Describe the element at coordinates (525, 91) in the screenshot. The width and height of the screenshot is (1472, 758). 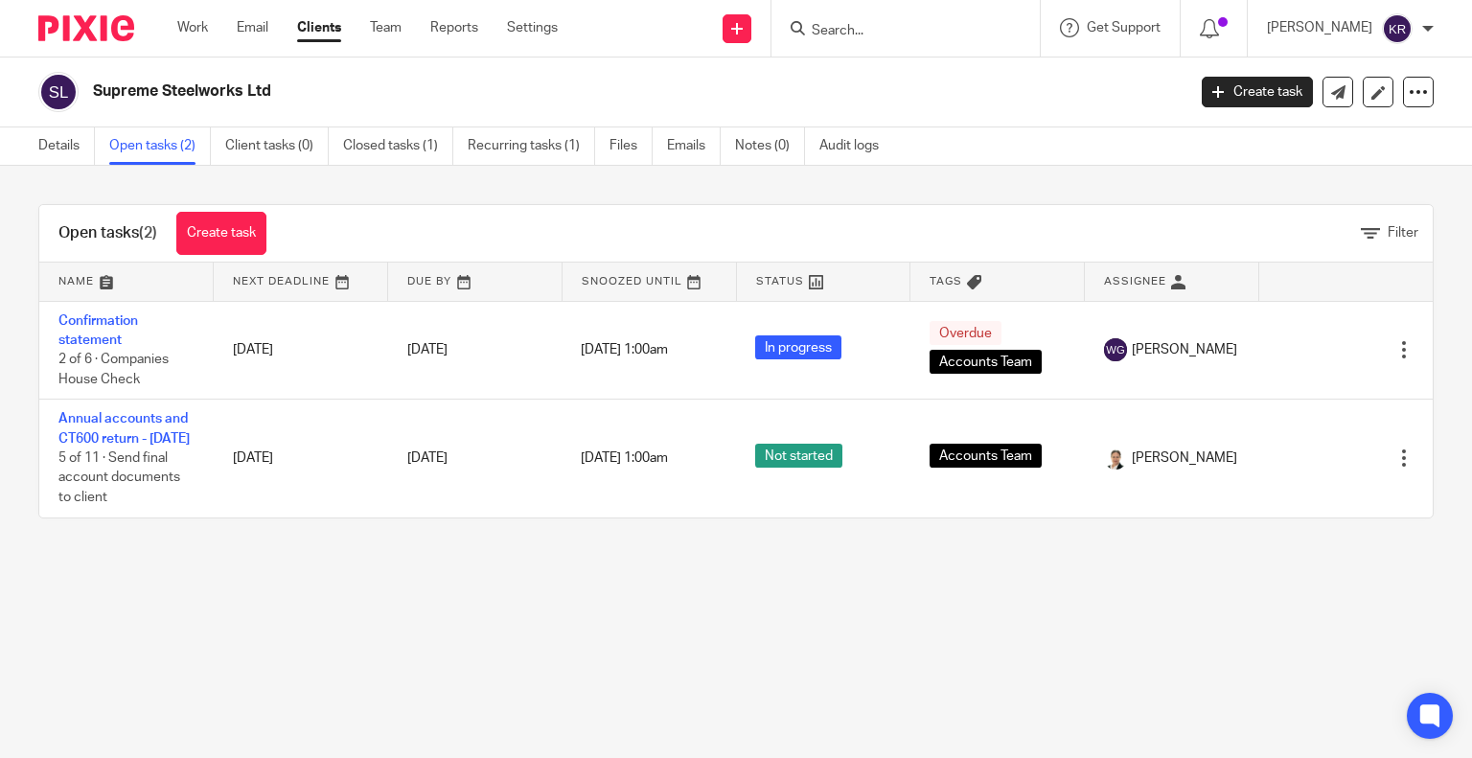
I see `h2: Supreme Steelworks Ltd` at that location.